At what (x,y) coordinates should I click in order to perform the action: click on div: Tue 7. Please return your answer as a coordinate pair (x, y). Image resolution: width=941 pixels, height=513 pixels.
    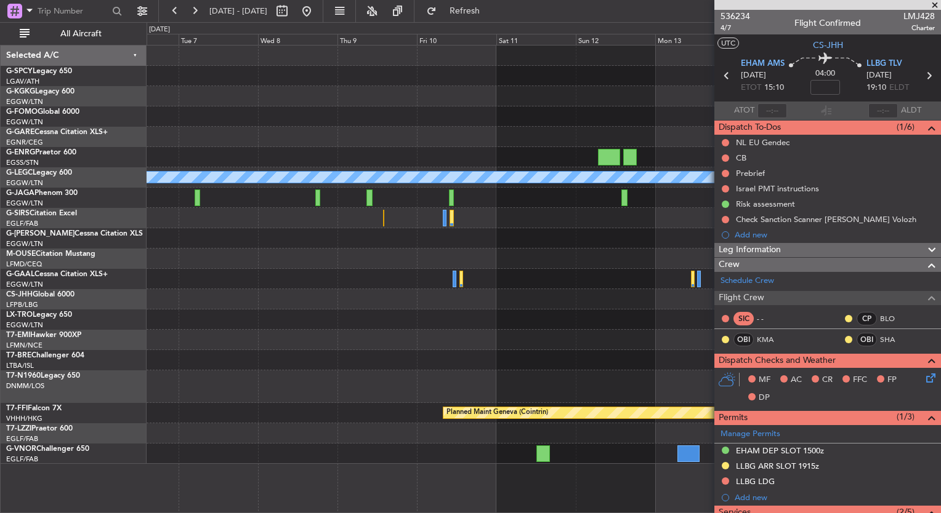
    Looking at the image, I should click on (218, 39).